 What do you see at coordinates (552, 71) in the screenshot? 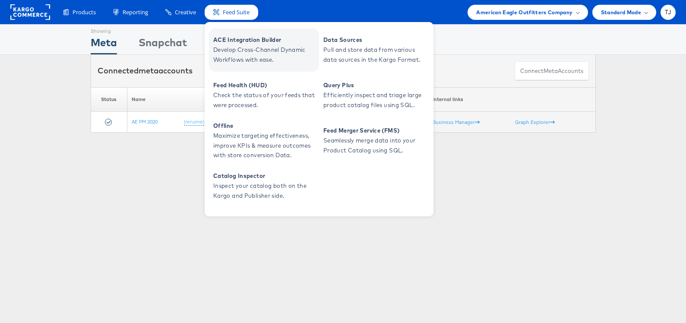
I see `button: ConnectmetaAccounts` at bounding box center [552, 71].